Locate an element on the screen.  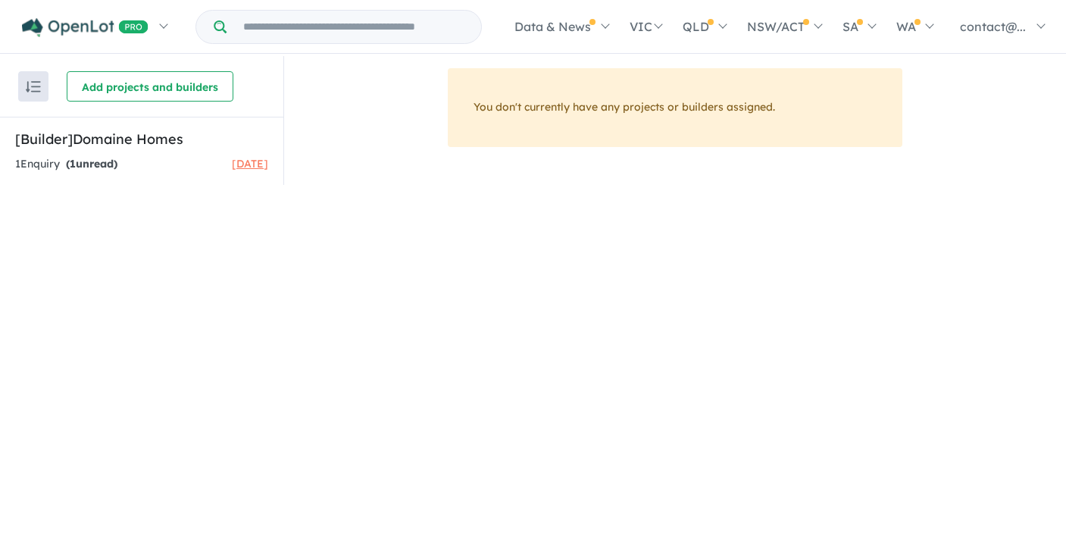
input: Try estate name, suburb, builder or developer is located at coordinates (354, 27).